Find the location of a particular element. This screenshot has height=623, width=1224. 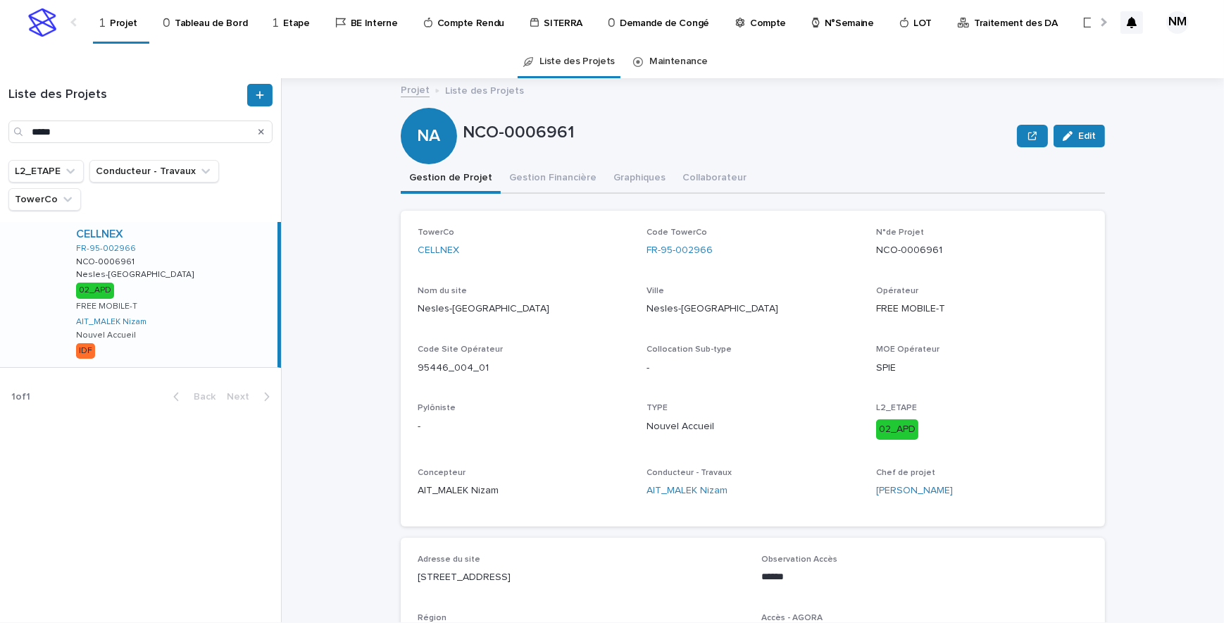

a: Liste des Projets is located at coordinates (577, 61).